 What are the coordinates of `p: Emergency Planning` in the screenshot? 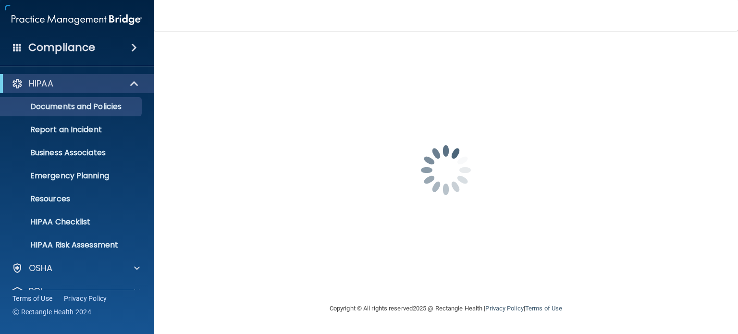 It's located at (72, 176).